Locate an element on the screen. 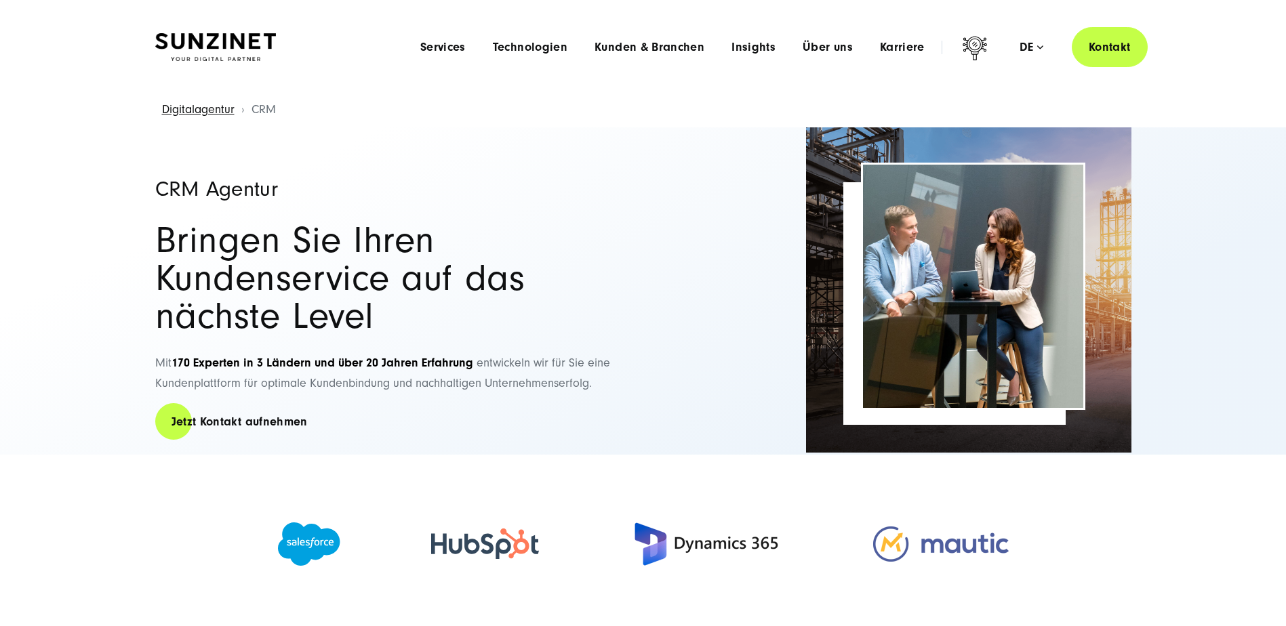 The width and height of the screenshot is (1286, 626). a: Technologien is located at coordinates (530, 47).